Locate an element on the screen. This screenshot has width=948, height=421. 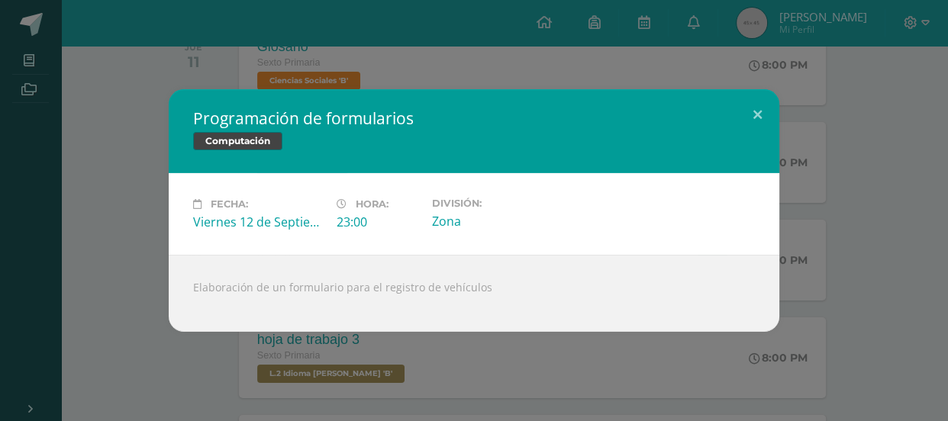
div: Elaboración de un formulario para el registro de vehículos is located at coordinates (474, 293).